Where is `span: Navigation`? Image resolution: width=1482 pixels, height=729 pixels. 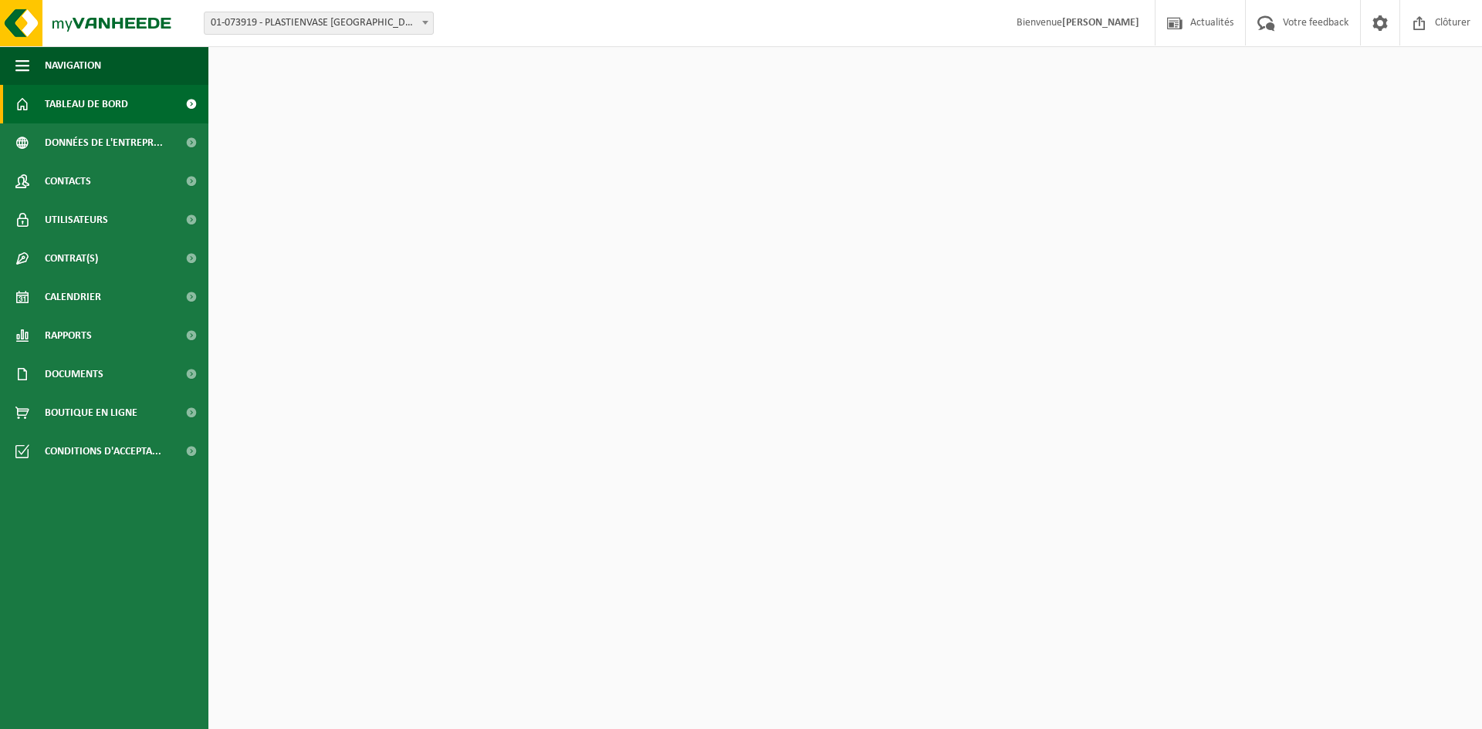
span: Navigation is located at coordinates (73, 66).